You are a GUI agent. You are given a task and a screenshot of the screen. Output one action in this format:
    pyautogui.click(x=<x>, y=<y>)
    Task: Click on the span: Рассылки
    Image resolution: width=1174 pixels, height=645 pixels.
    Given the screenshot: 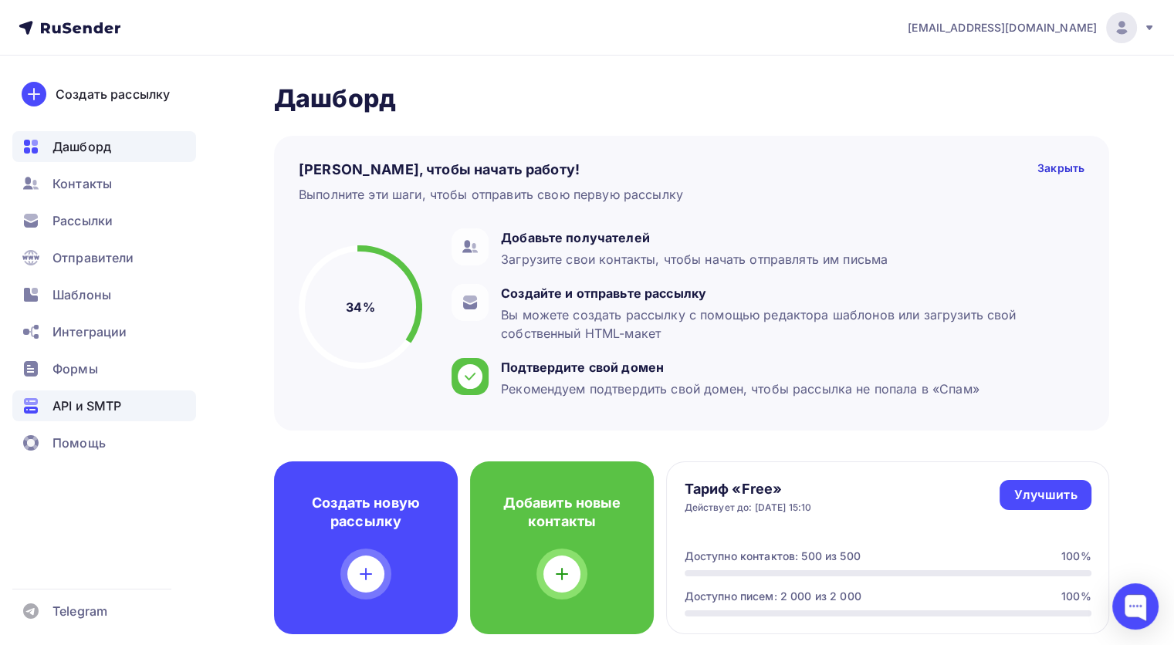 What is the action you would take?
    pyautogui.click(x=83, y=221)
    